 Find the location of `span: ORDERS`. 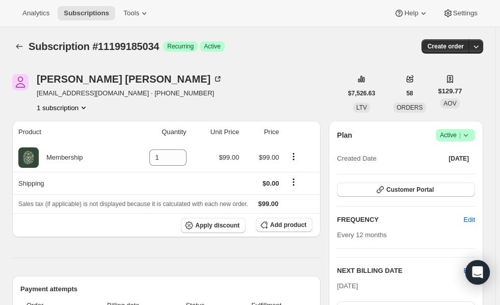

span: ORDERS is located at coordinates (409, 107).